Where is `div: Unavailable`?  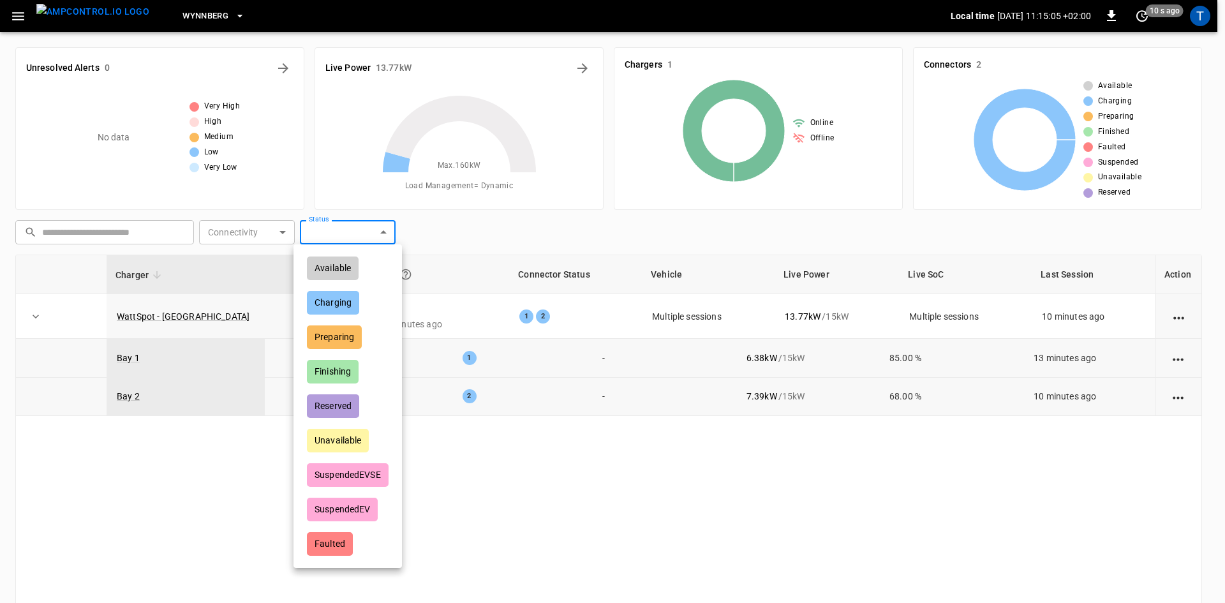
div: Unavailable is located at coordinates (338, 440).